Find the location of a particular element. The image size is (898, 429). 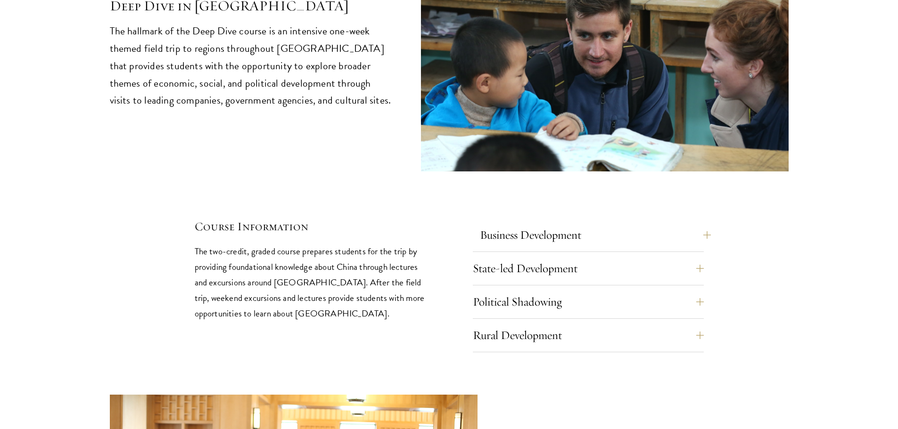

button: Rural Development is located at coordinates (588, 335).